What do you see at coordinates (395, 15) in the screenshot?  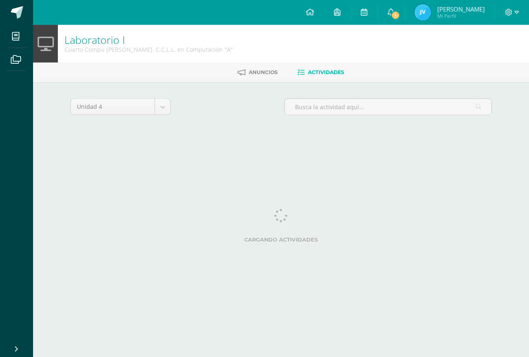 I see `span: 1` at bounding box center [395, 15].